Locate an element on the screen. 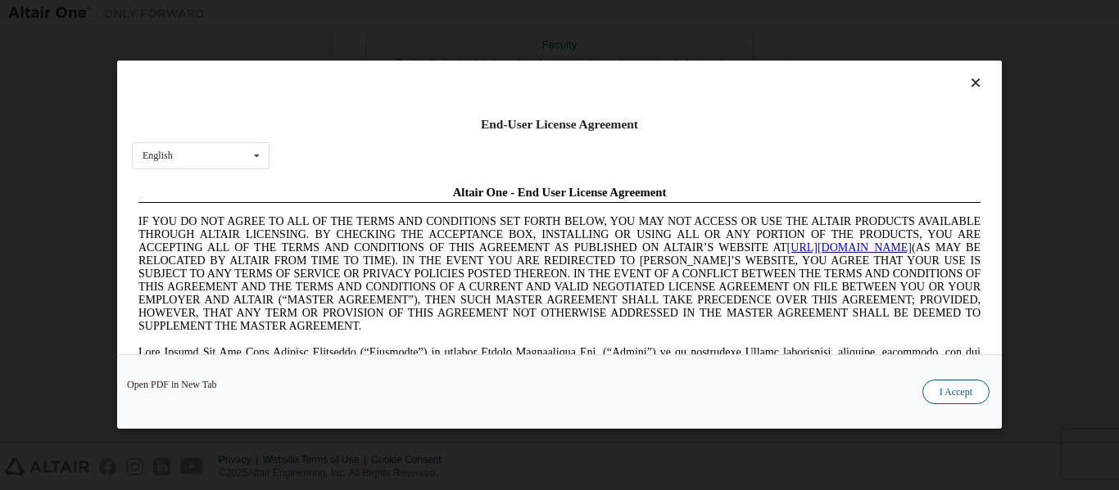 The height and width of the screenshot is (490, 1119). span: Altair One - End User License Agreement is located at coordinates (427, 13).